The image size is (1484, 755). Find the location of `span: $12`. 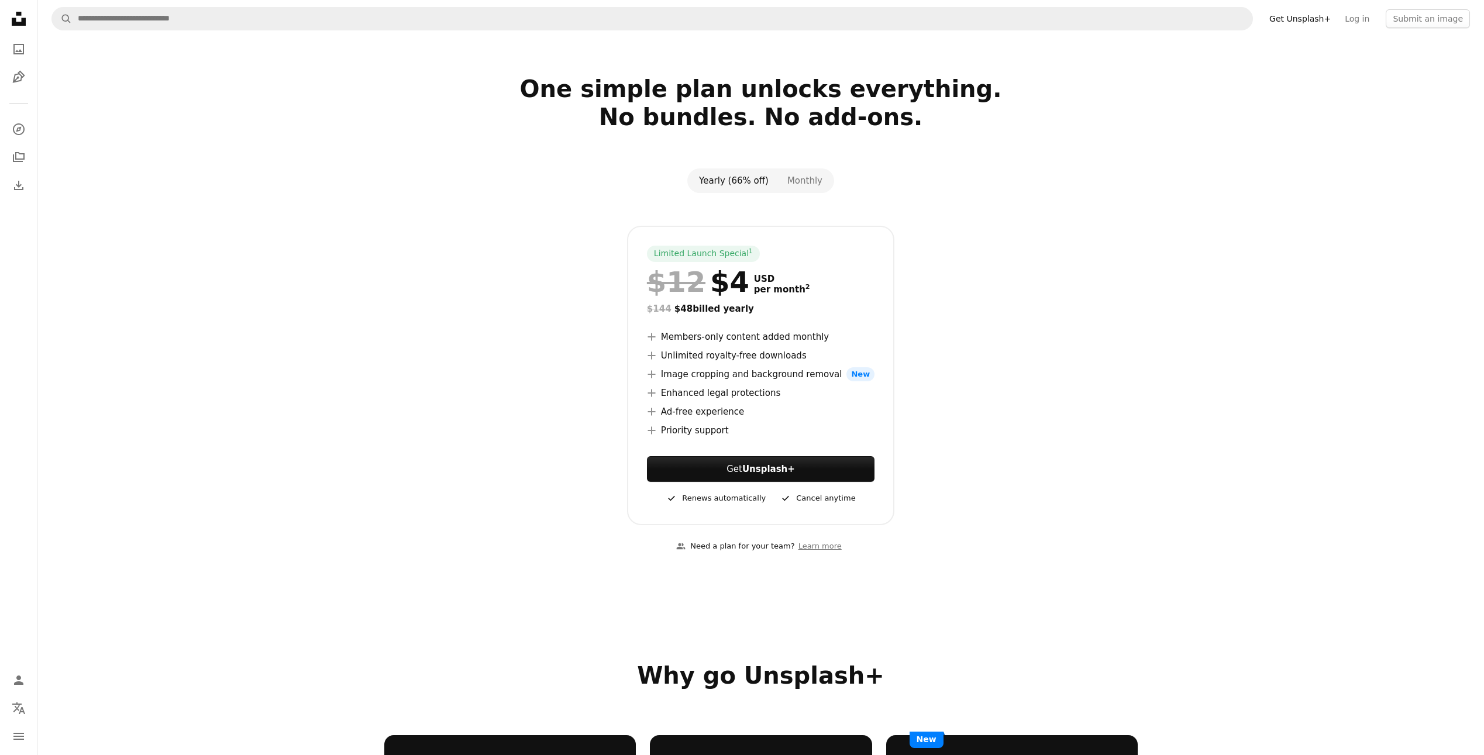

span: $12 is located at coordinates (676, 282).